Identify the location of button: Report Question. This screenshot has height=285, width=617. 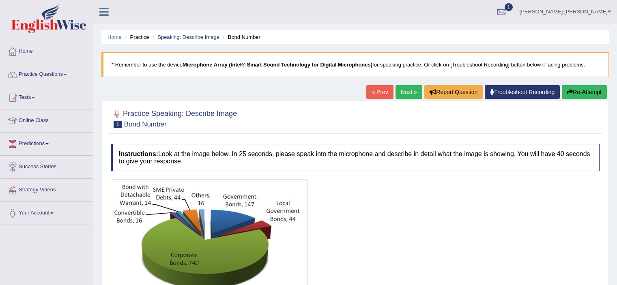
(454, 92).